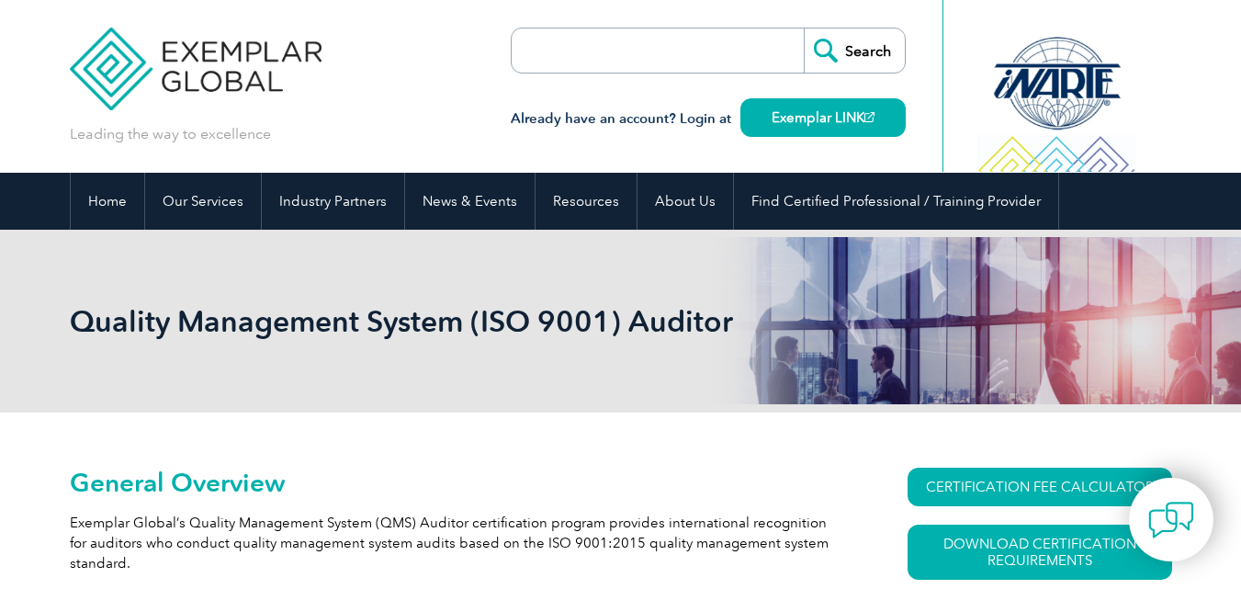 This screenshot has height=589, width=1241. I want to click on a: Exemplar LINK, so click(823, 118).